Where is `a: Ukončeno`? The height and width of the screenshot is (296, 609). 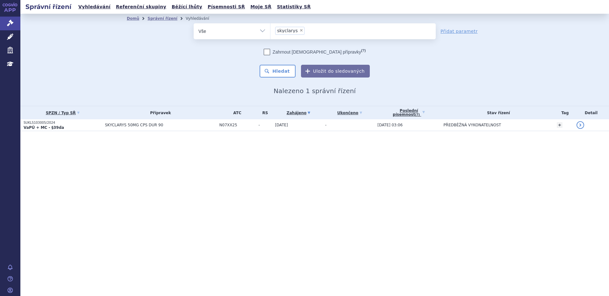
a: Ukončeno is located at coordinates (350, 113).